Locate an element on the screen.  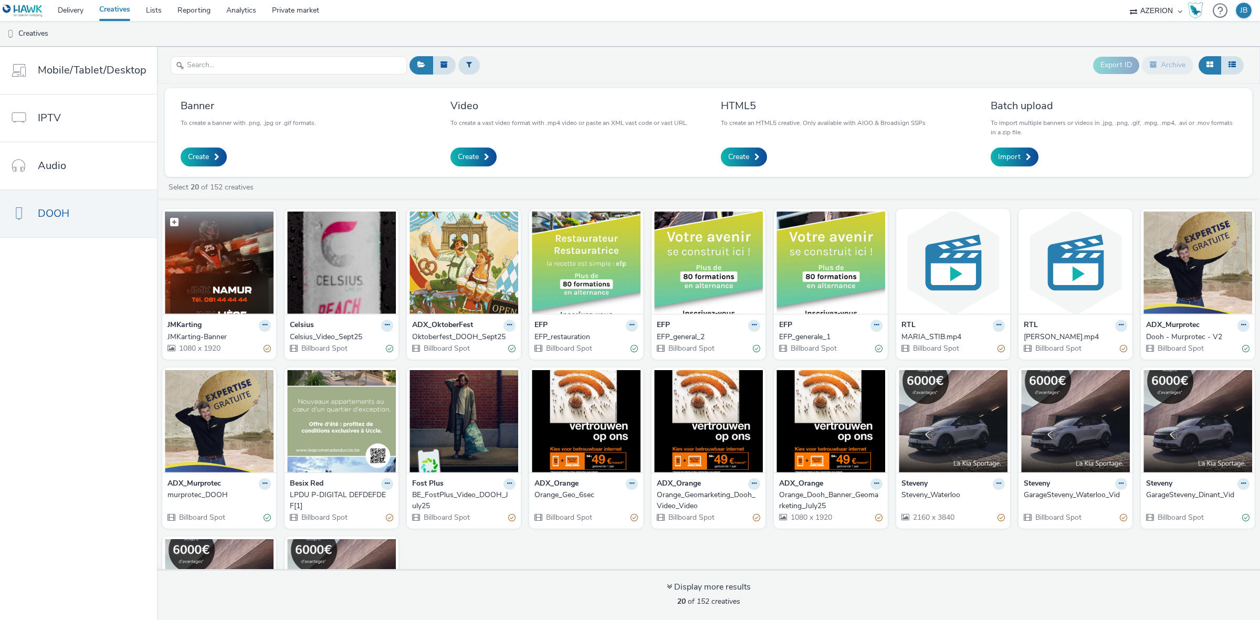
h3: Banner is located at coordinates (248, 105).